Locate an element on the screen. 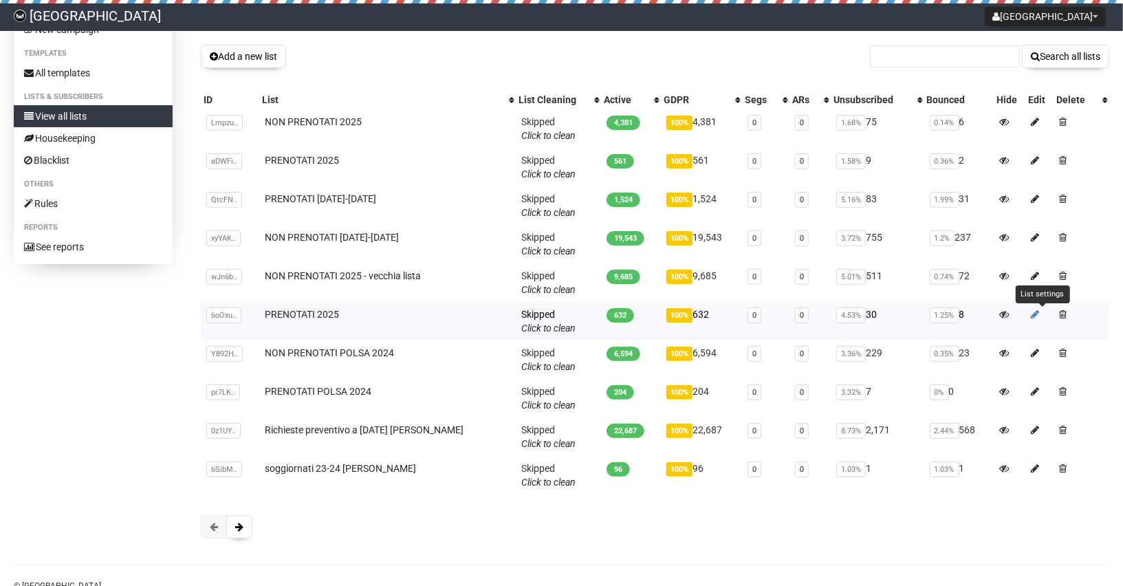 The image size is (1123, 586). td: 4,381 is located at coordinates (701, 129).